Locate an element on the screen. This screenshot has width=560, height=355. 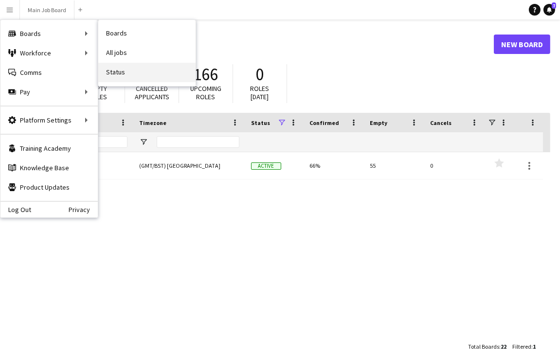
span: Cancelled applicants is located at coordinates (152, 92).